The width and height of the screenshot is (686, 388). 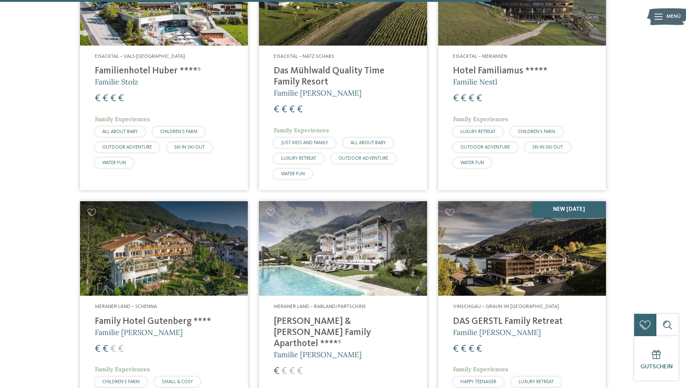 I want to click on h4: DAS GERSTL Family Retreat, so click(x=522, y=322).